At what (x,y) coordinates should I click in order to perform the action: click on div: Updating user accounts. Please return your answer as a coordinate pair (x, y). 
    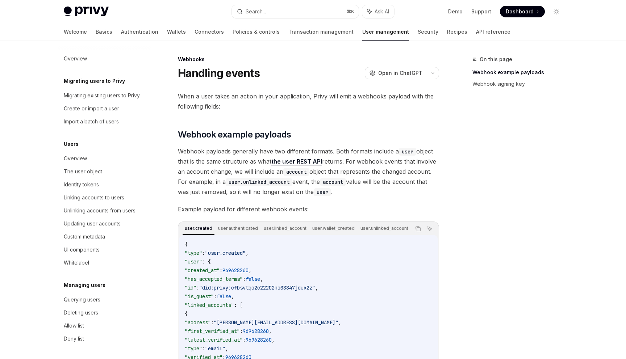
    Looking at the image, I should click on (92, 224).